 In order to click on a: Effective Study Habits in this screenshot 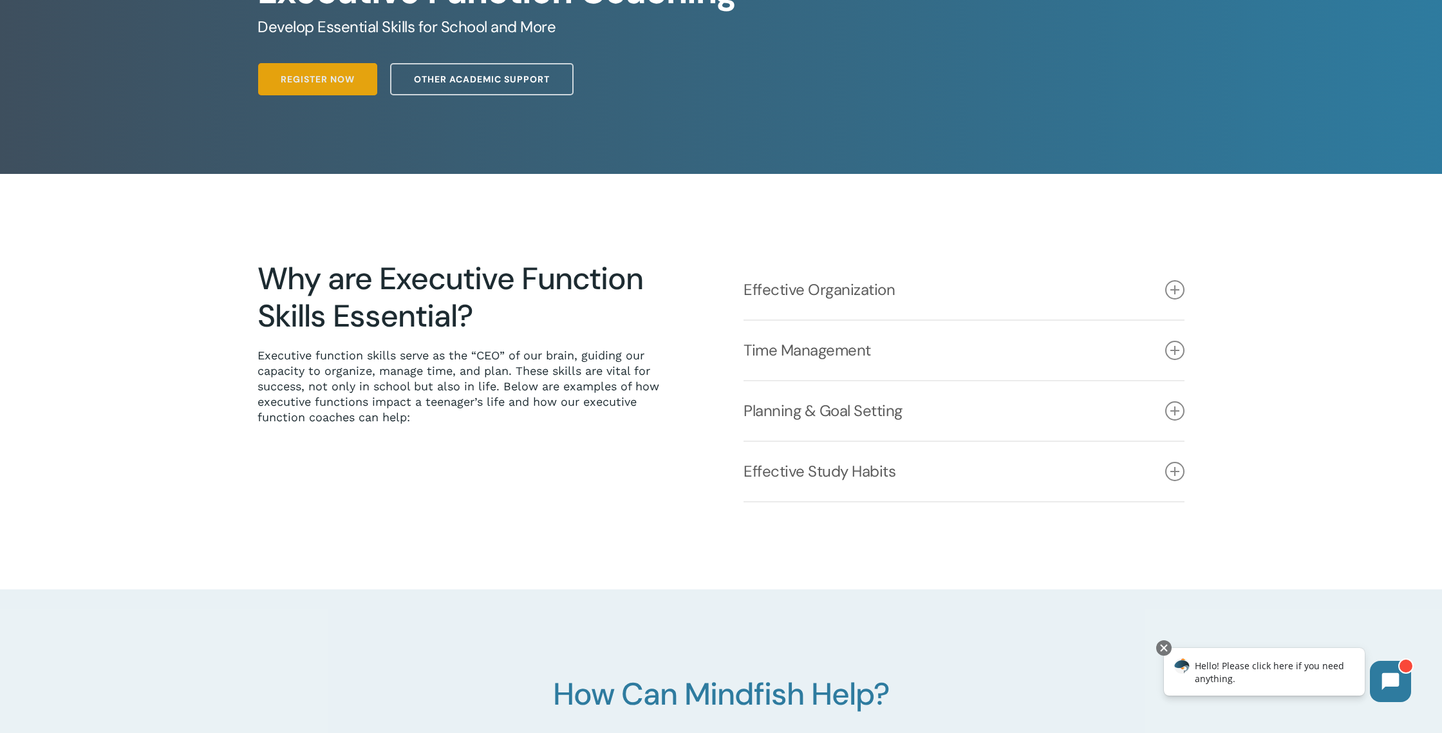, I will do `click(964, 471)`.